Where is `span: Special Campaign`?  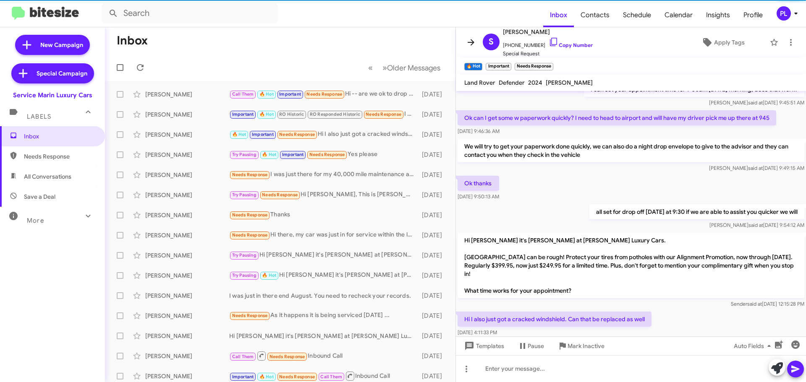 span: Special Campaign is located at coordinates (62, 73).